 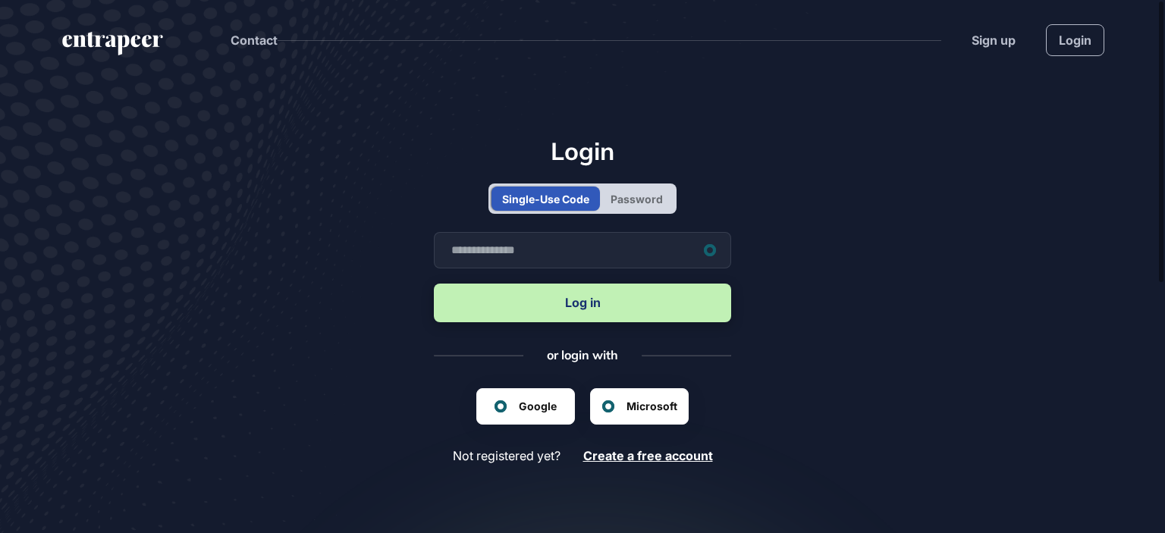 I want to click on a: Login, so click(x=1075, y=40).